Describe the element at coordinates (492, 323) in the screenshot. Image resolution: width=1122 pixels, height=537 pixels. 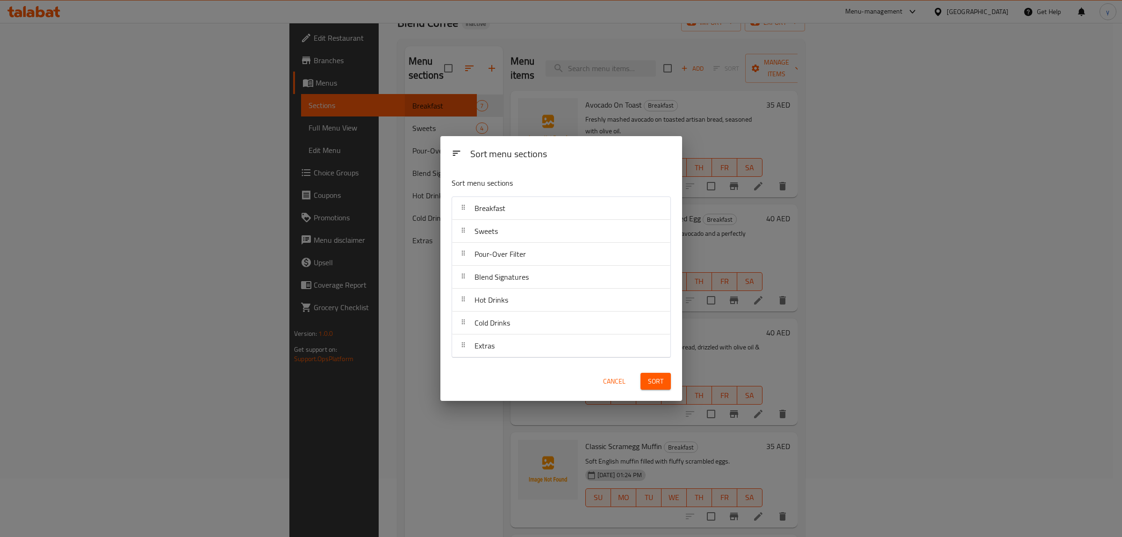
I see `span: Cold Drinks` at that location.